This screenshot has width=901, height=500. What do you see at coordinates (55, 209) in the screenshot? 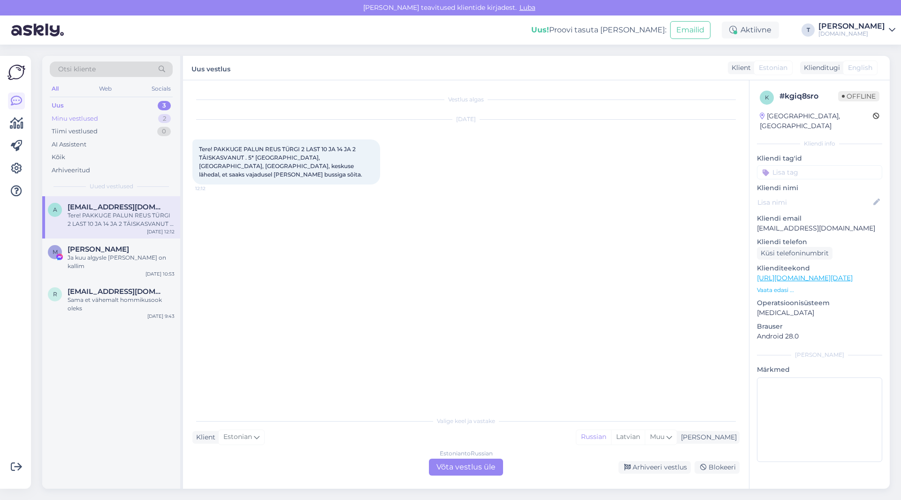
I see `span: A` at bounding box center [55, 209].